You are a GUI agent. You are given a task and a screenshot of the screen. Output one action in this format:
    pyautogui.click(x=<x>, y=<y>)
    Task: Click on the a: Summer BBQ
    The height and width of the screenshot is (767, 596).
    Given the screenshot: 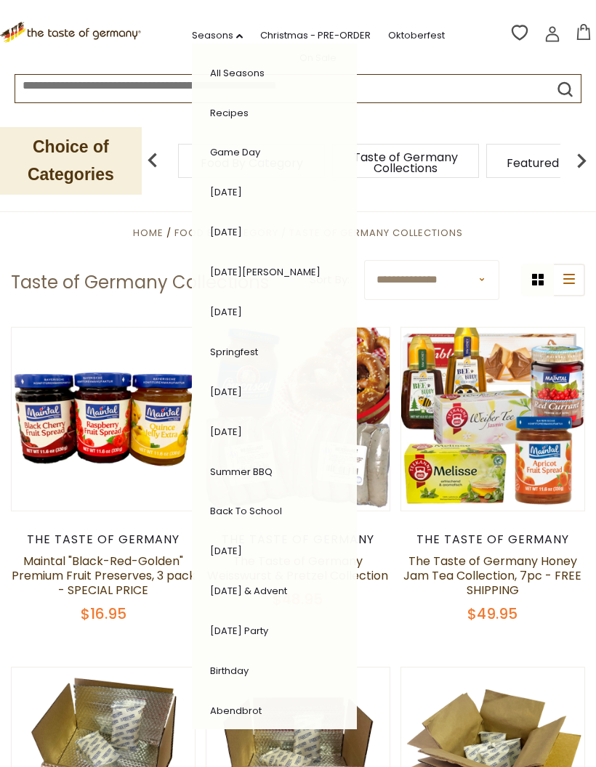 What is the action you would take?
    pyautogui.click(x=241, y=472)
    